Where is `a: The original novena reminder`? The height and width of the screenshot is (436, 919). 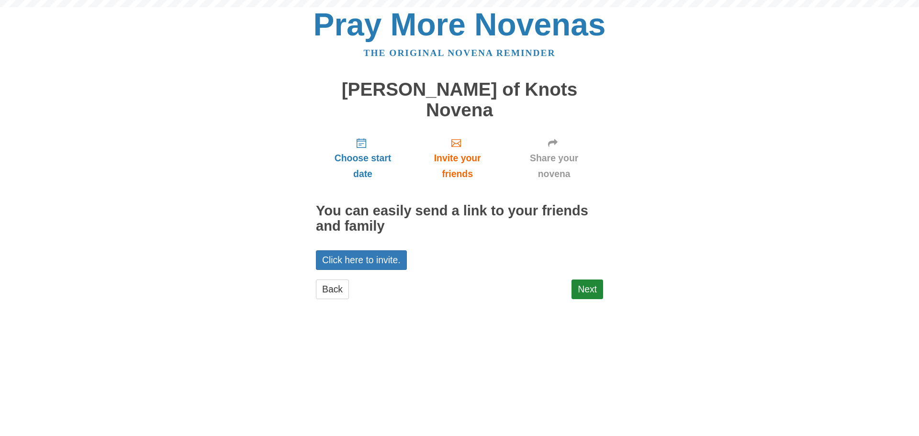 a: The original novena reminder is located at coordinates (459, 53).